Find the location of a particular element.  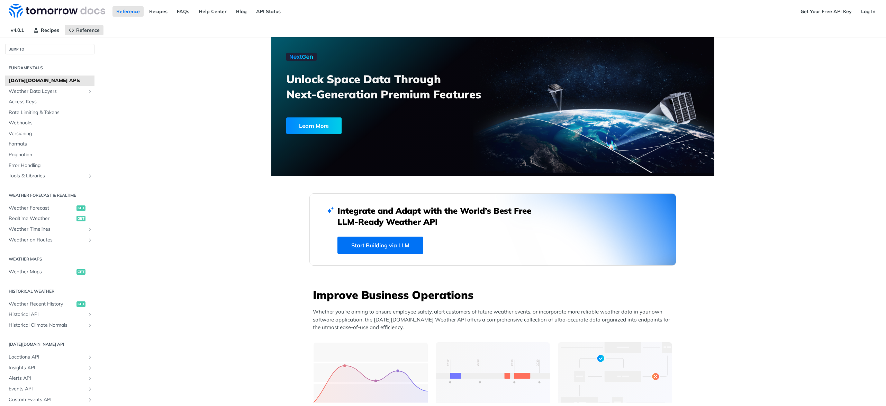

a: Weather on RoutesShow subpages for Weather on Routes is located at coordinates (50, 240).